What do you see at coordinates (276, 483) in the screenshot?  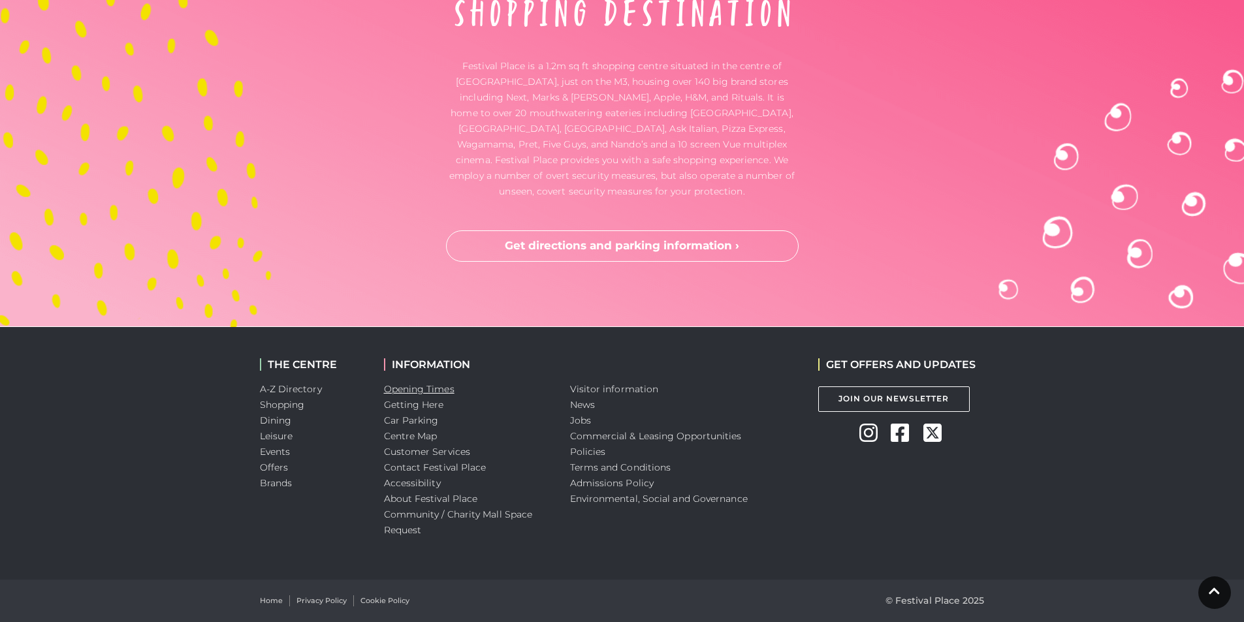 I see `a: Brands` at bounding box center [276, 483].